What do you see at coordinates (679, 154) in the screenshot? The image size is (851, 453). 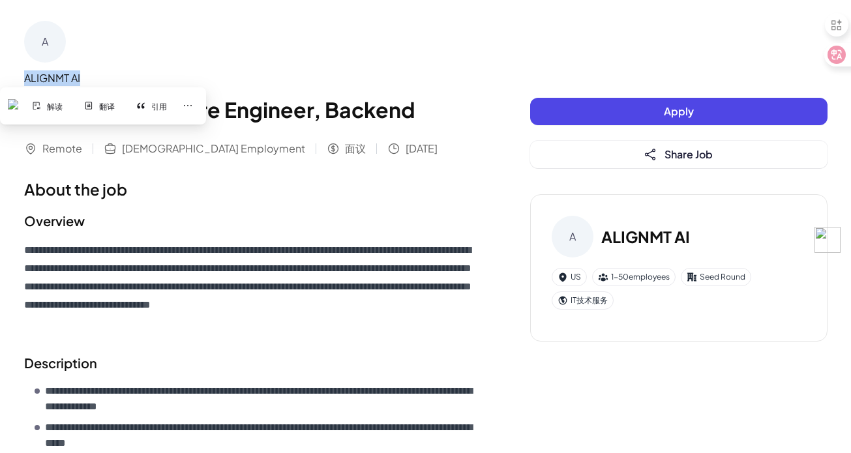 I see `button: Share Job` at bounding box center [679, 154].